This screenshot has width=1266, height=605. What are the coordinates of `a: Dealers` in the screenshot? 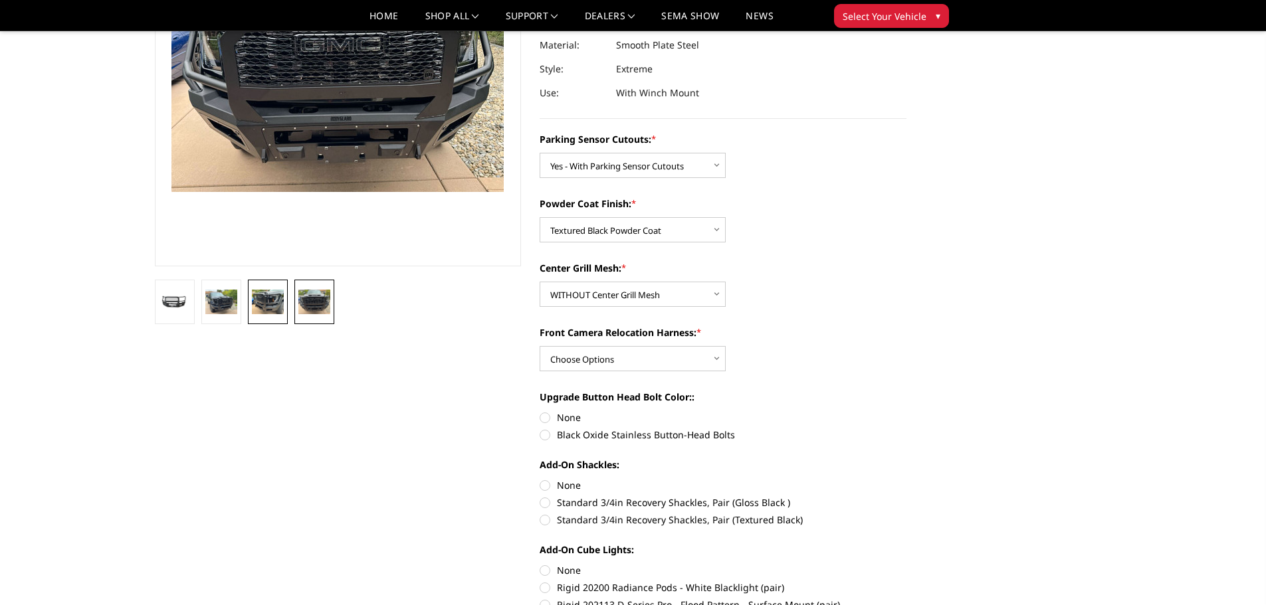 It's located at (610, 21).